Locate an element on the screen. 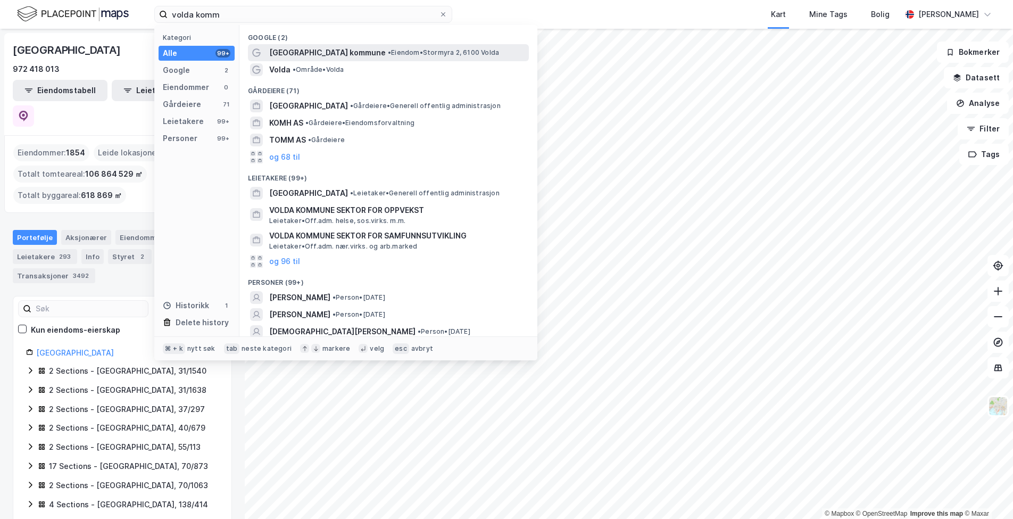 This screenshot has width=1013, height=519. span: 106 864 529 ㎡ is located at coordinates (114, 174).